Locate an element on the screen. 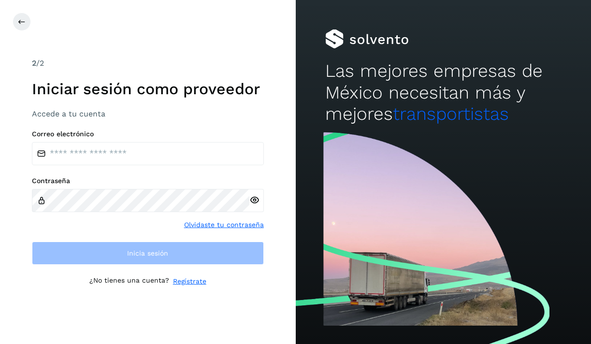  h2: Las mejores empresas de México necesitan más y mejores is located at coordinates (443, 92).